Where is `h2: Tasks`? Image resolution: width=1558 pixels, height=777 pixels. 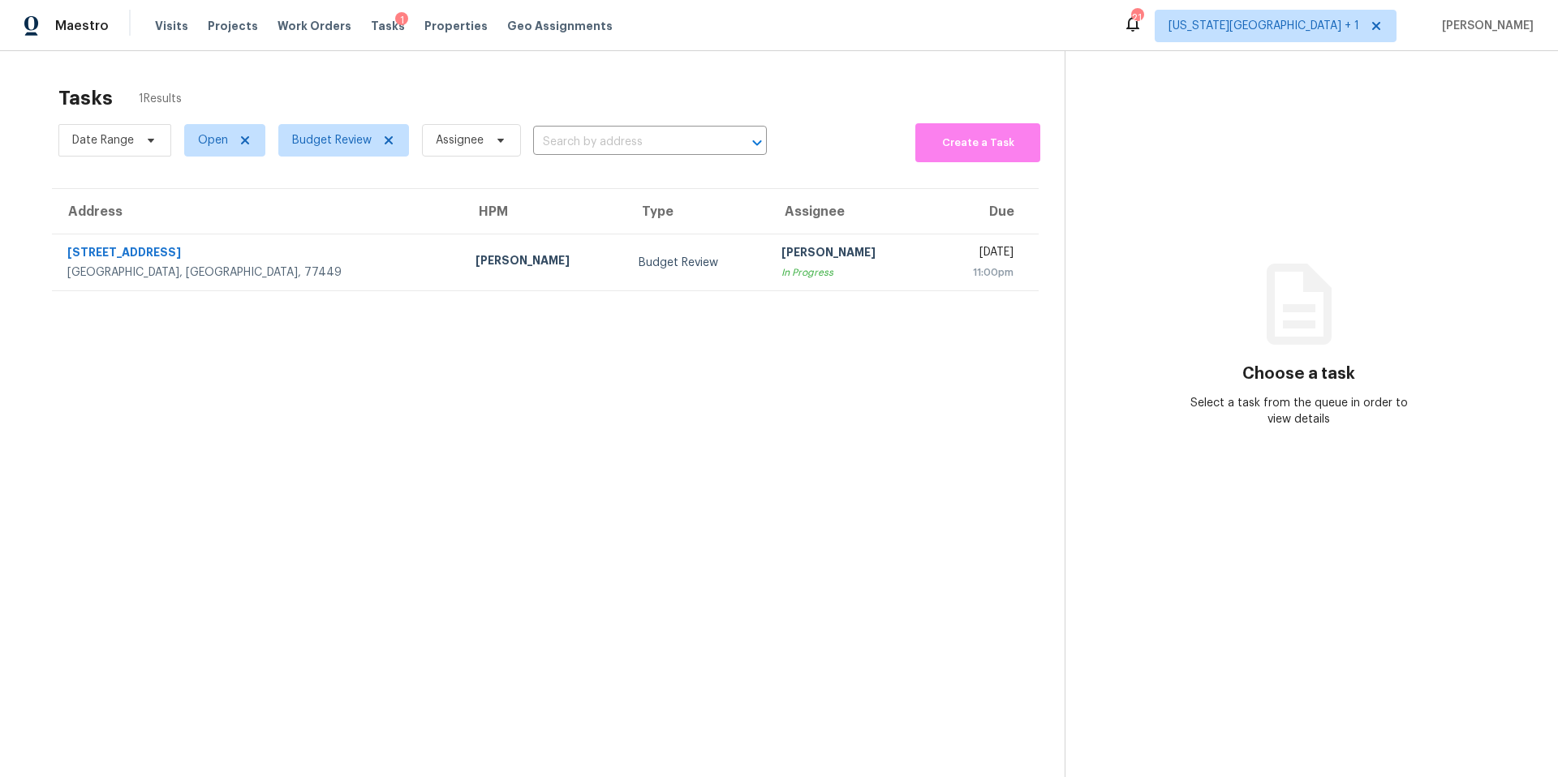 h2: Tasks is located at coordinates (85, 98).